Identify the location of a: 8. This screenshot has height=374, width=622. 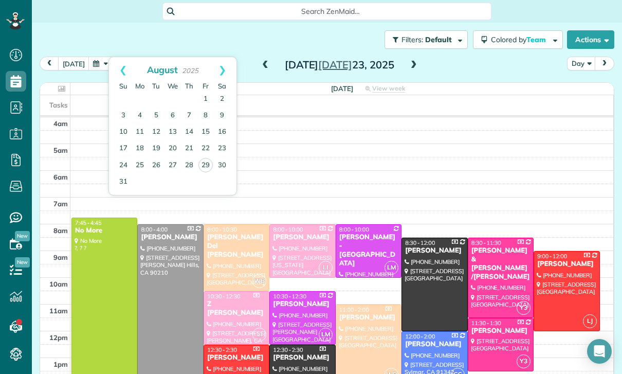
(206, 116).